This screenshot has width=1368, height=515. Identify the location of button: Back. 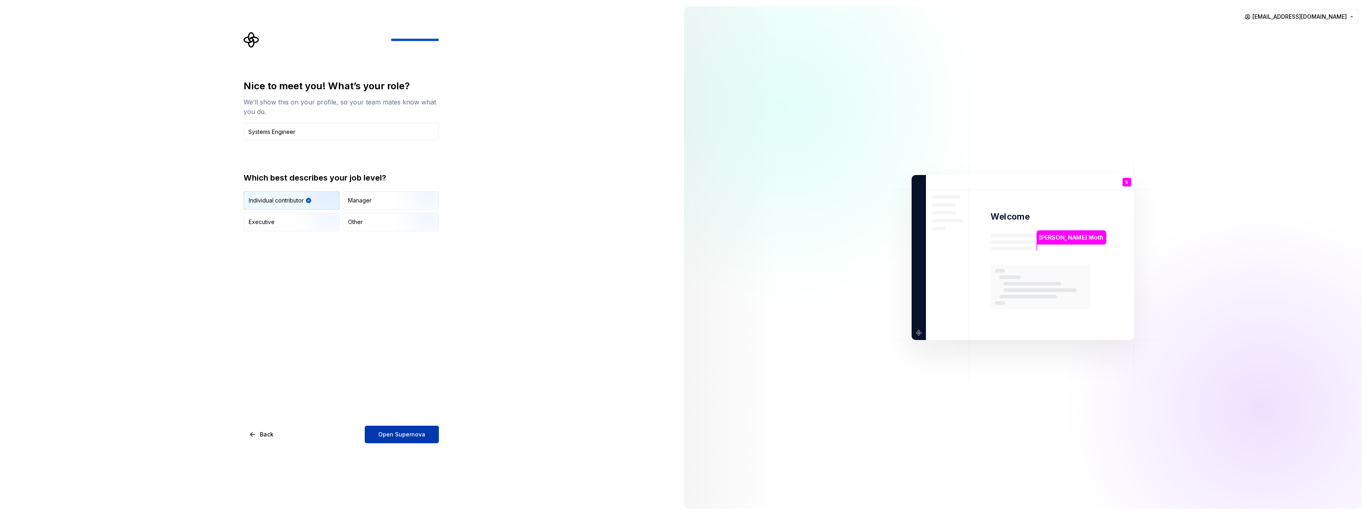
(262, 435).